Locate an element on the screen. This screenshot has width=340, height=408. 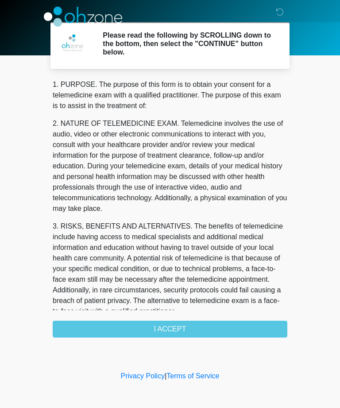
img: Agent Avatar is located at coordinates (73, 44).